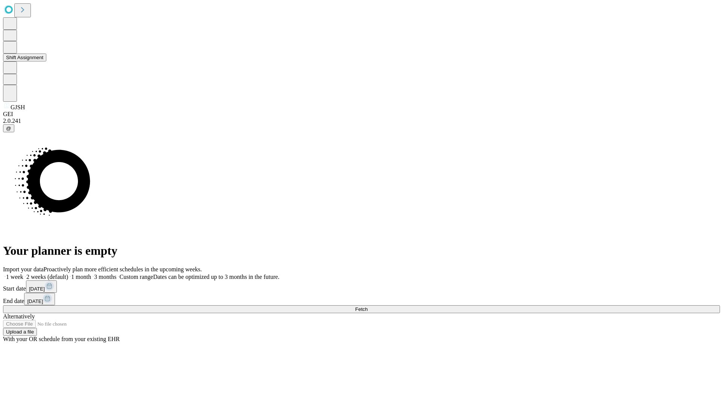 The image size is (723, 407). What do you see at coordinates (61, 339) in the screenshot?
I see `span: With your OR schedule from your existing EHR` at bounding box center [61, 339].